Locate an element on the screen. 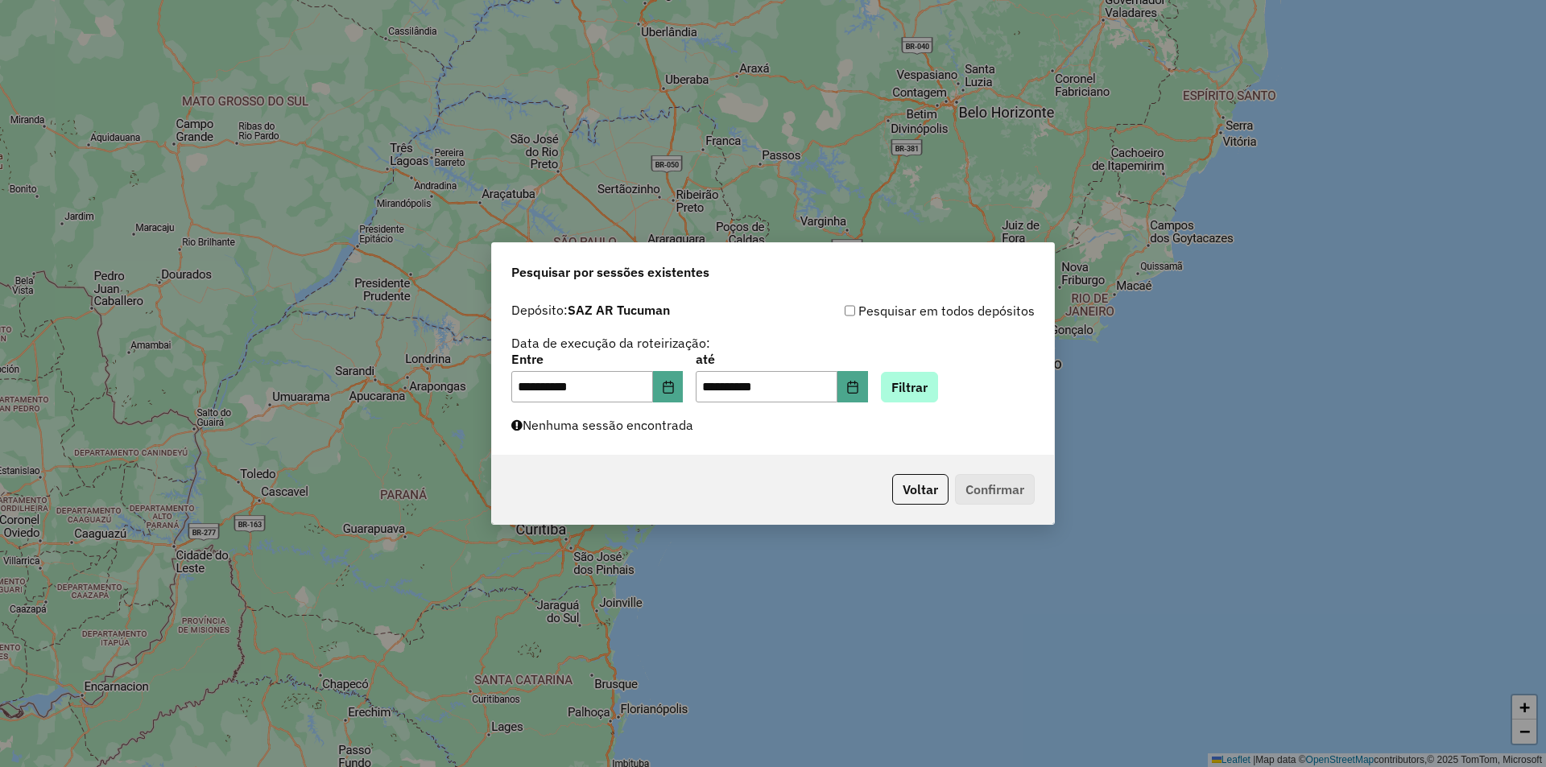  span: Pesquisar por sessões existentes is located at coordinates (610, 272).